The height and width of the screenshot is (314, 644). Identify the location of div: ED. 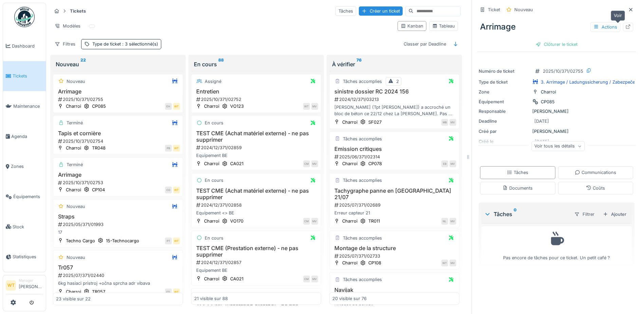
(168, 292).